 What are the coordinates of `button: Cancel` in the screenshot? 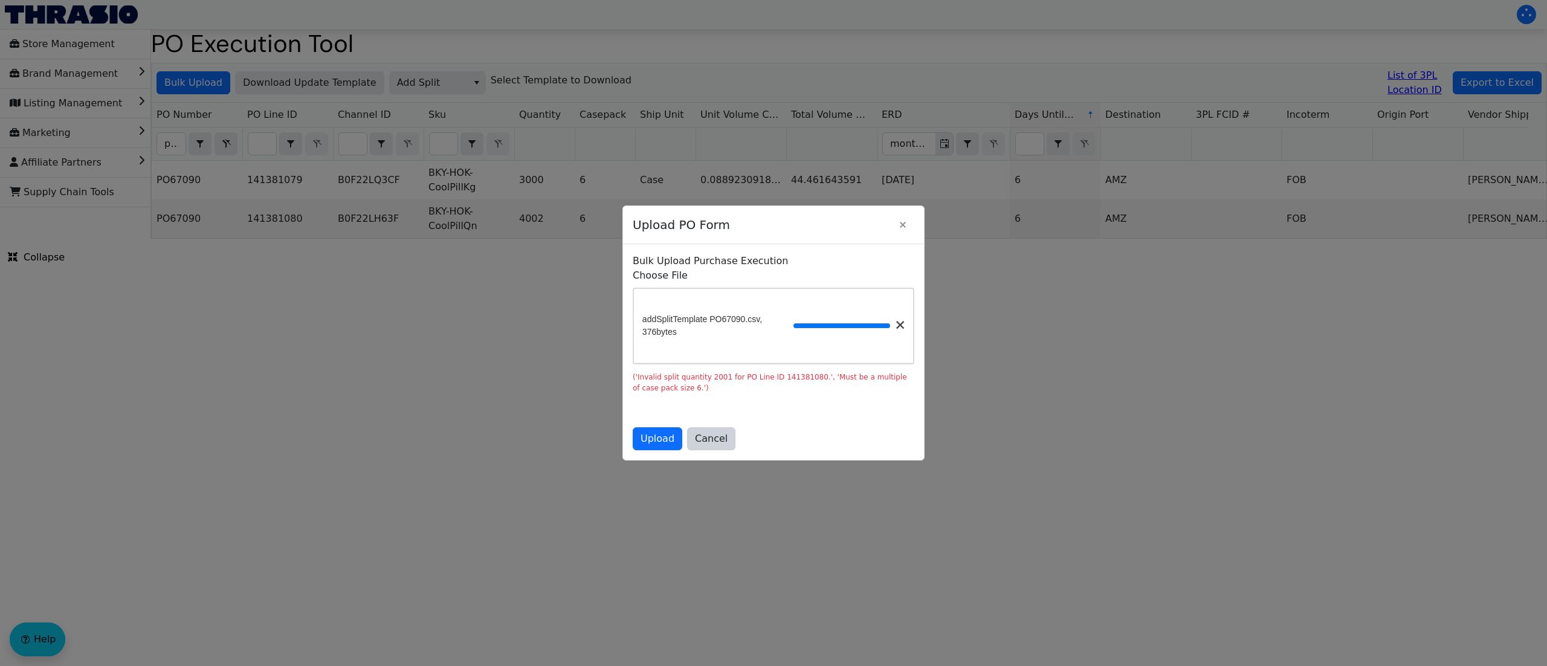 It's located at (711, 439).